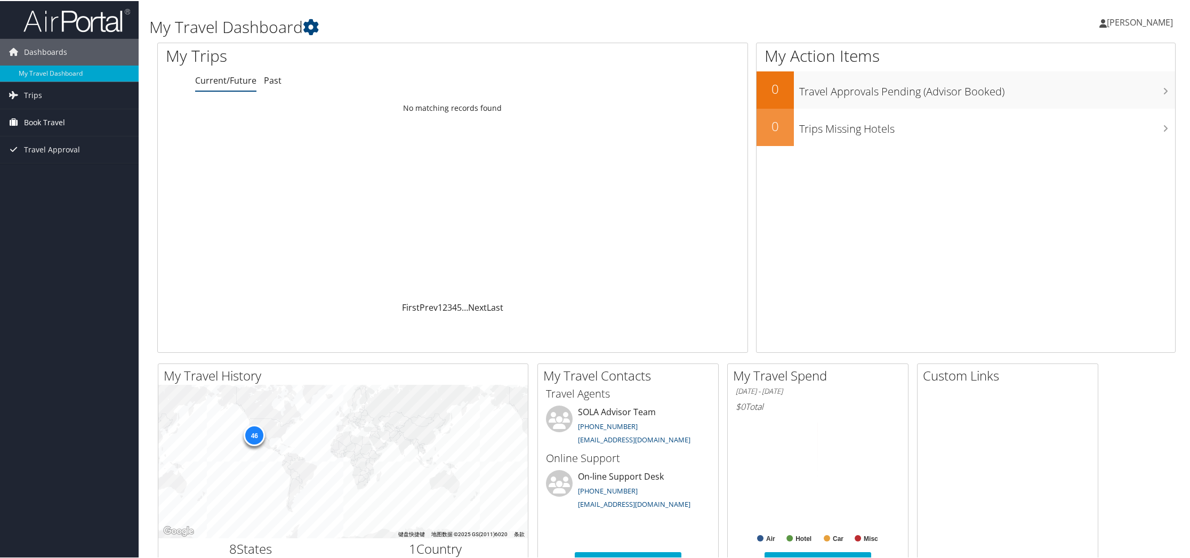 The image size is (1190, 558). What do you see at coordinates (449, 307) in the screenshot?
I see `a: 3` at bounding box center [449, 307].